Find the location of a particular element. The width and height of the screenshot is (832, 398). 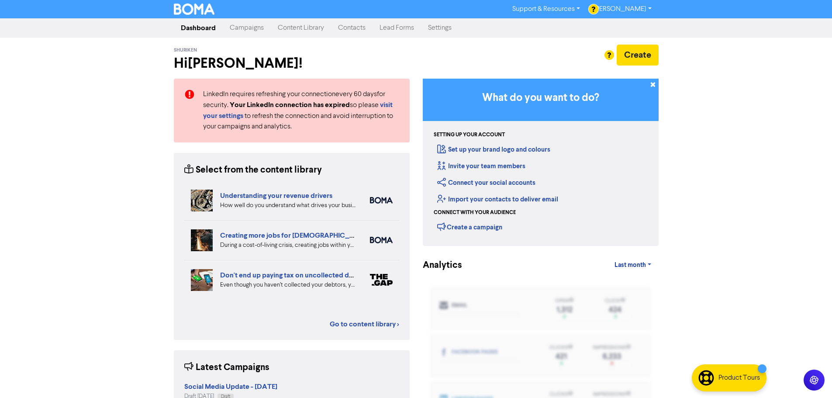

a: Contacts is located at coordinates (351, 28).